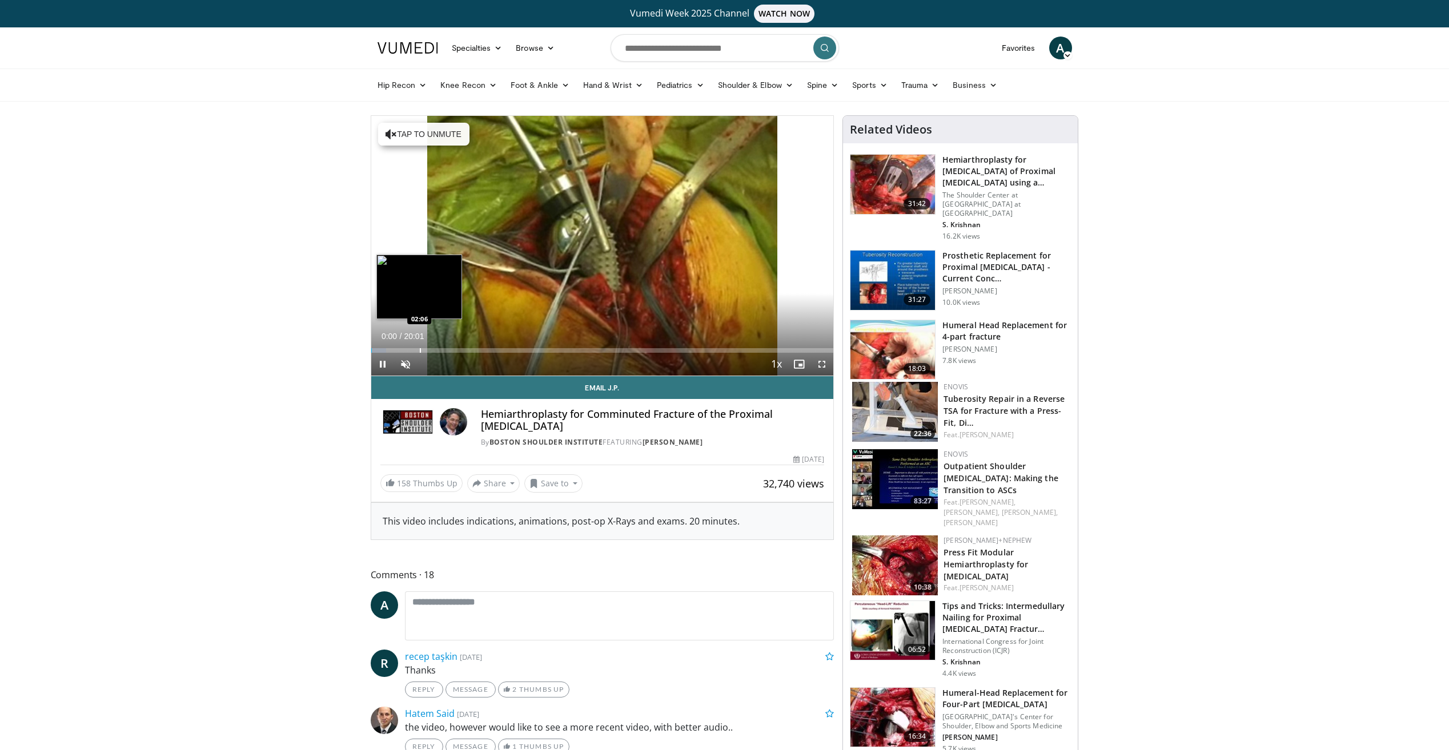 The height and width of the screenshot is (750, 1449). What do you see at coordinates (793, 484) in the screenshot?
I see `span: 32,740 views` at bounding box center [793, 484].